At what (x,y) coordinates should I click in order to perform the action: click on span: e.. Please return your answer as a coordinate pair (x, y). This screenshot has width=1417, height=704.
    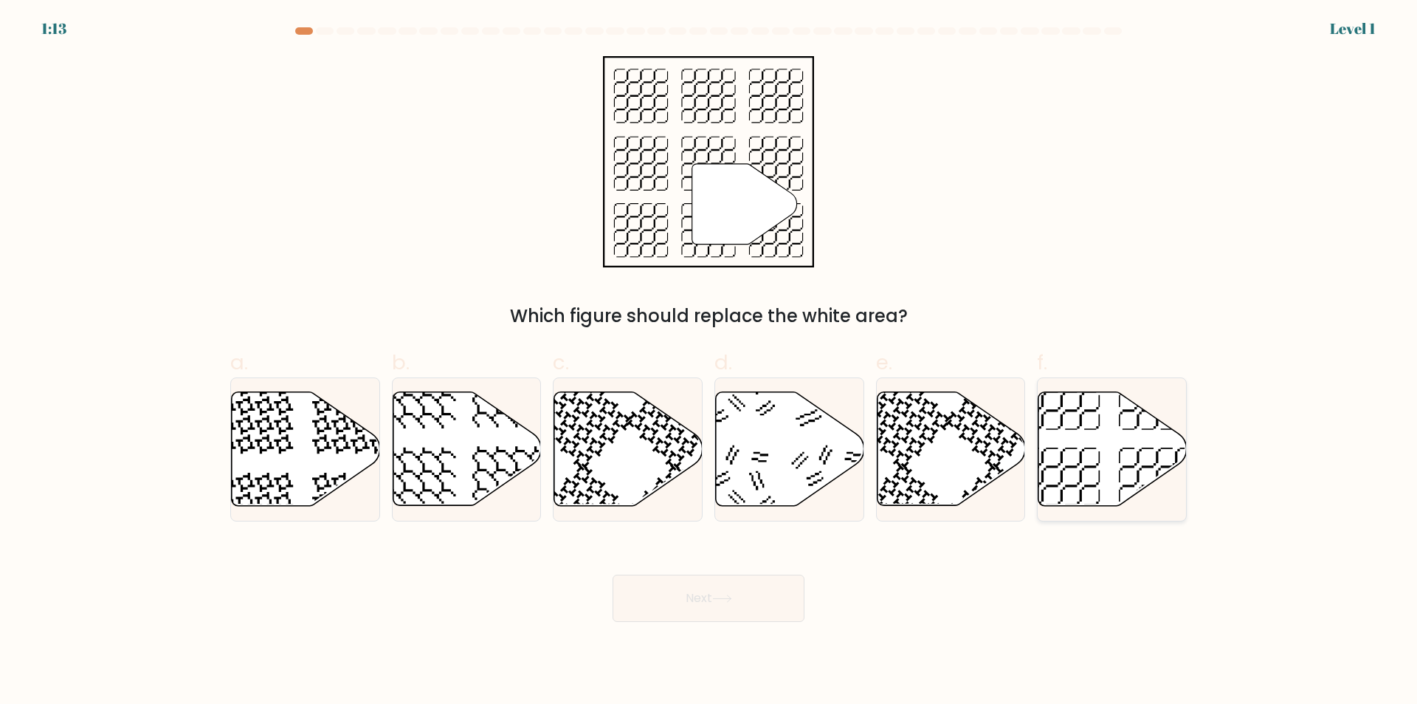
    Looking at the image, I should click on (884, 362).